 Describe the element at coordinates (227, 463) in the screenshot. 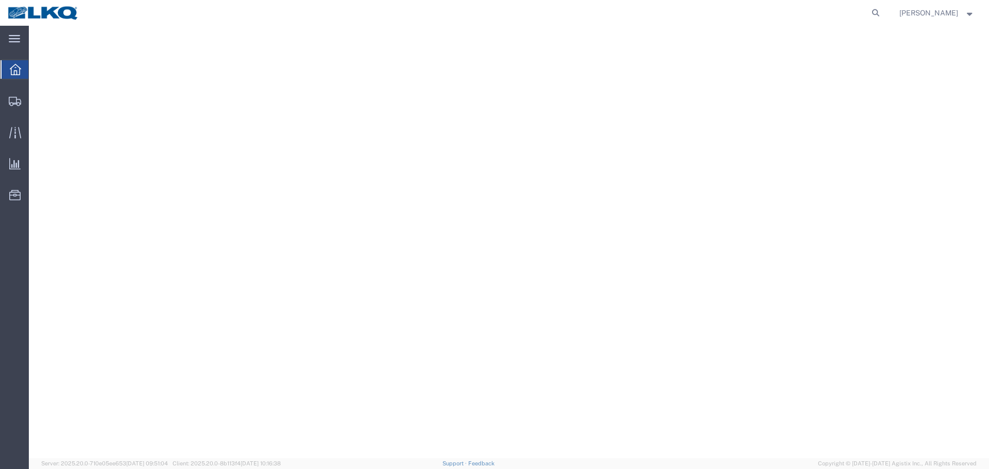

I see `span: Client: 2025.20.0-8b113f4` at that location.